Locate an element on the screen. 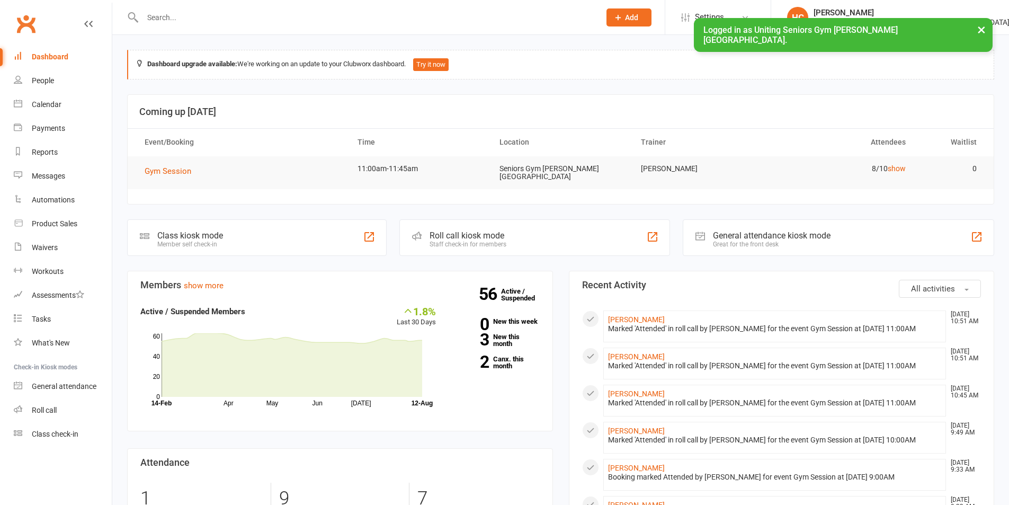  a: 0New this week is located at coordinates (496, 321).